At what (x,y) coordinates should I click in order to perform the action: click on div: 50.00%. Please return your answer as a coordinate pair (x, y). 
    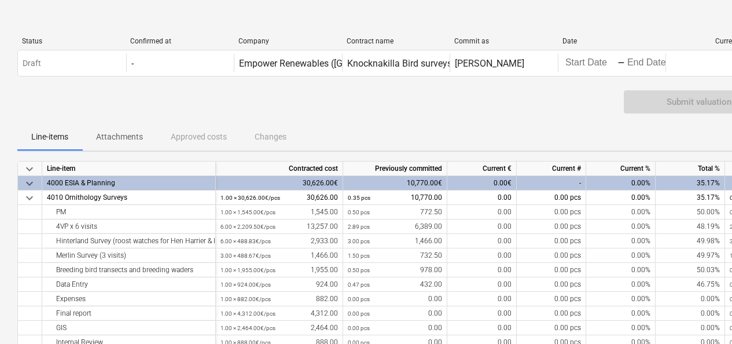
    Looking at the image, I should click on (690, 212).